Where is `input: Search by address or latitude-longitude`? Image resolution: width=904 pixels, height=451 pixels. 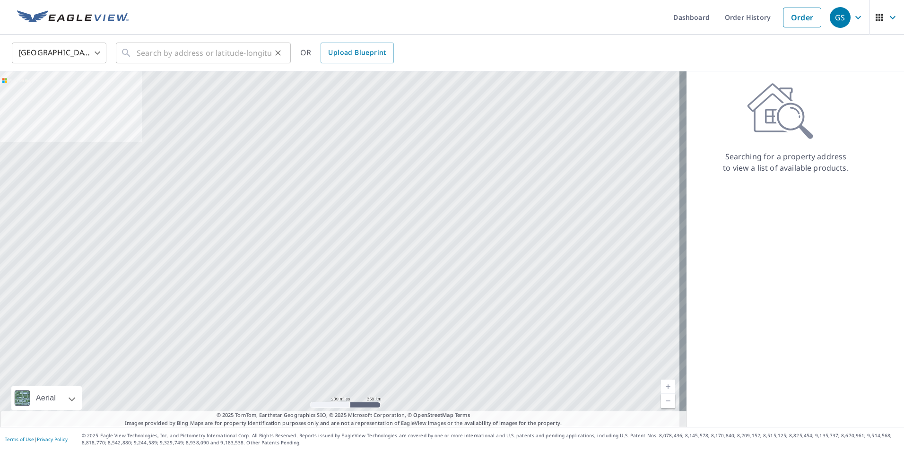
input: Search by address or latitude-longitude is located at coordinates (204, 53).